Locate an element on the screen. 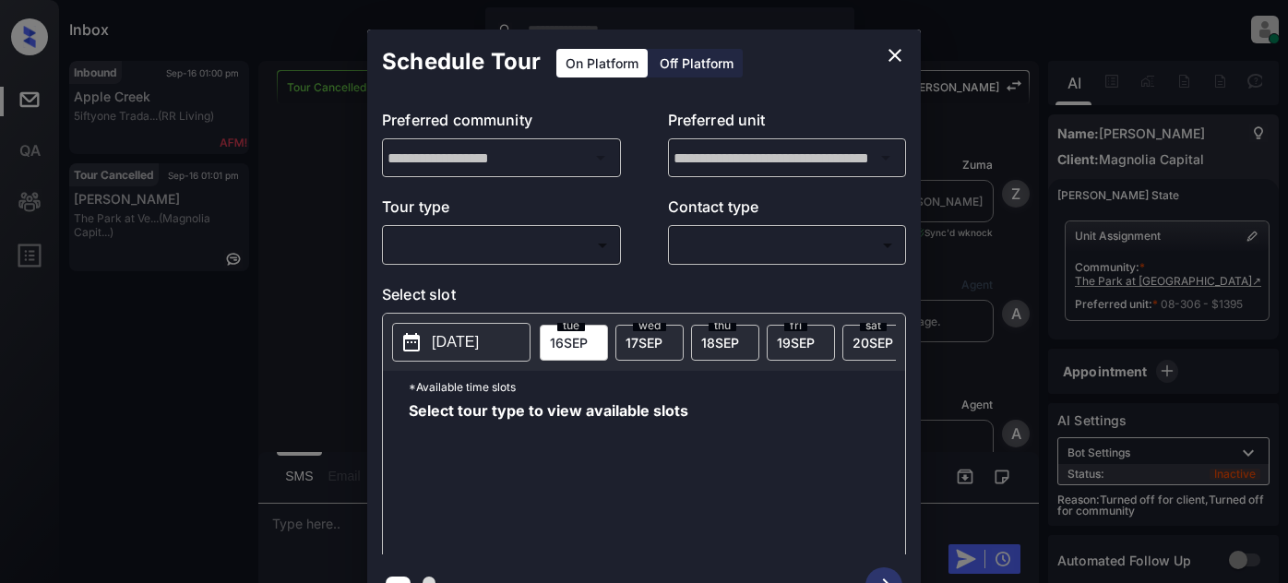 This screenshot has width=1288, height=583. span: 16 SEP is located at coordinates (569, 342).